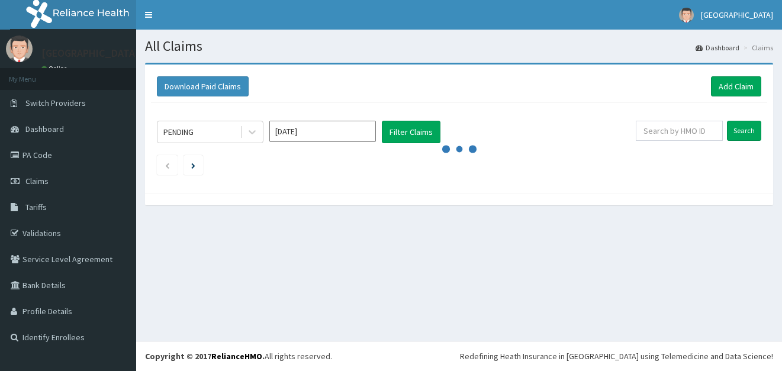  Describe the element at coordinates (167, 165) in the screenshot. I see `a: Previous page` at that location.